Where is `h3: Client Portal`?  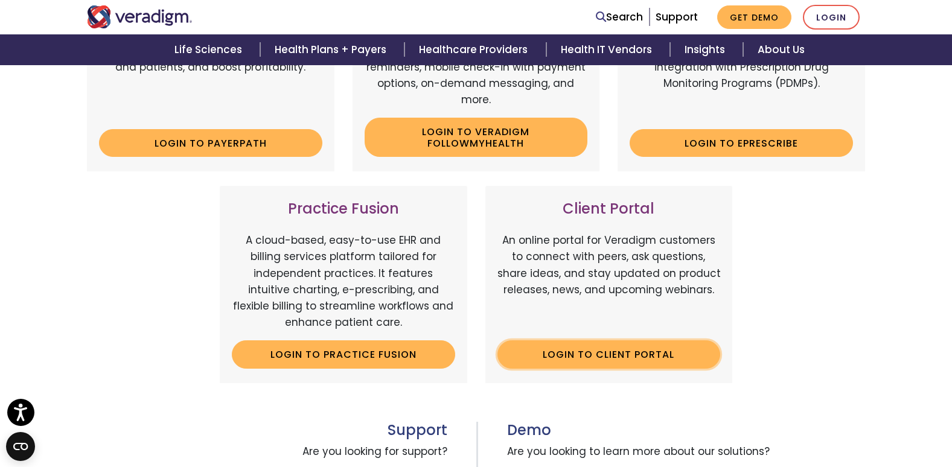
h3: Client Portal is located at coordinates (609, 209).